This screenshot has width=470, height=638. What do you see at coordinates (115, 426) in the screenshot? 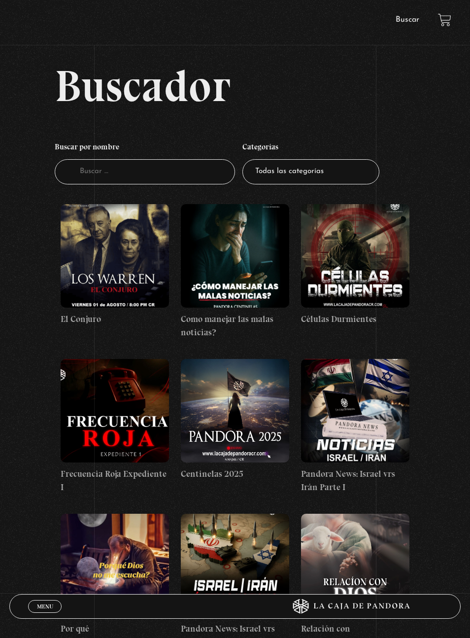
I see `a: Frecuencia Roja Expediente I` at bounding box center [115, 426].